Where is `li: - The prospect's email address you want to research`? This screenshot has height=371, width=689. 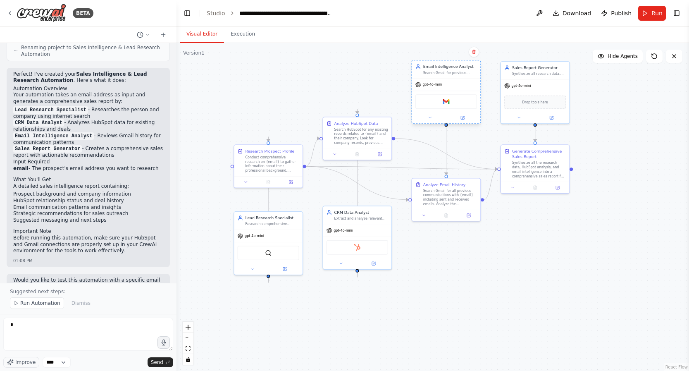
li: - The prospect's email address you want to research is located at coordinates (88, 169).